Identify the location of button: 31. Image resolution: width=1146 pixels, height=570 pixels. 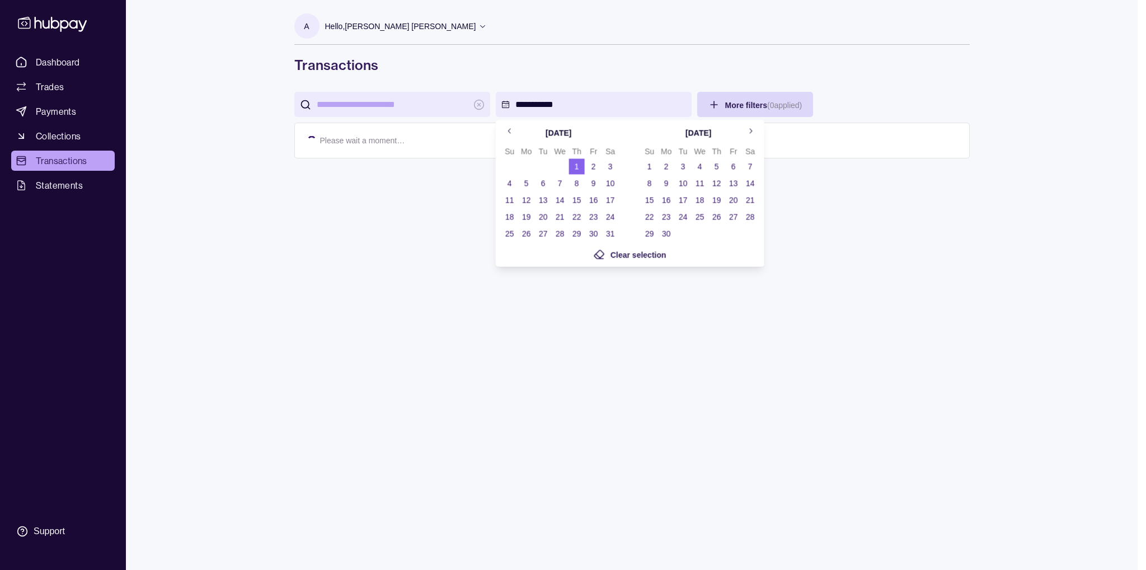
(611, 233).